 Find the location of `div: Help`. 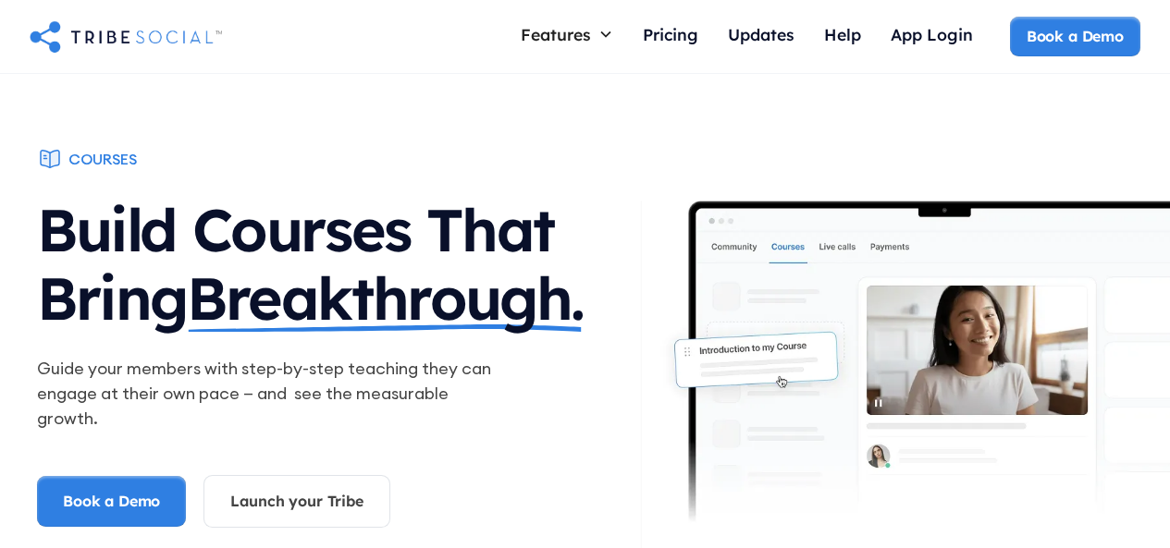

div: Help is located at coordinates (842, 34).